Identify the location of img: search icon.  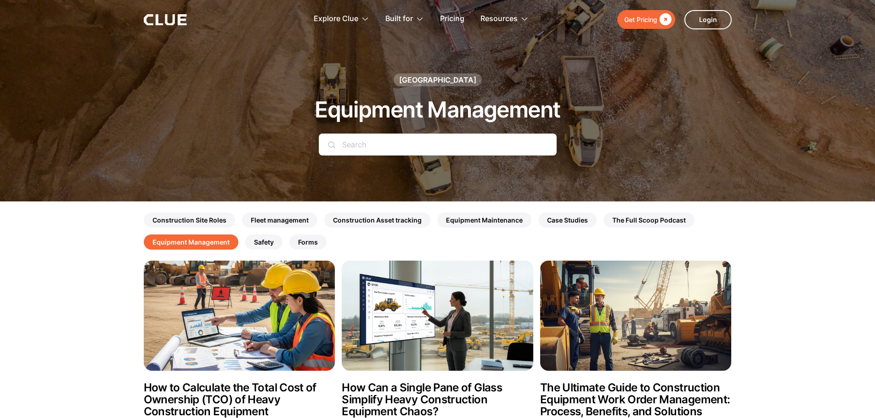
(332, 145).